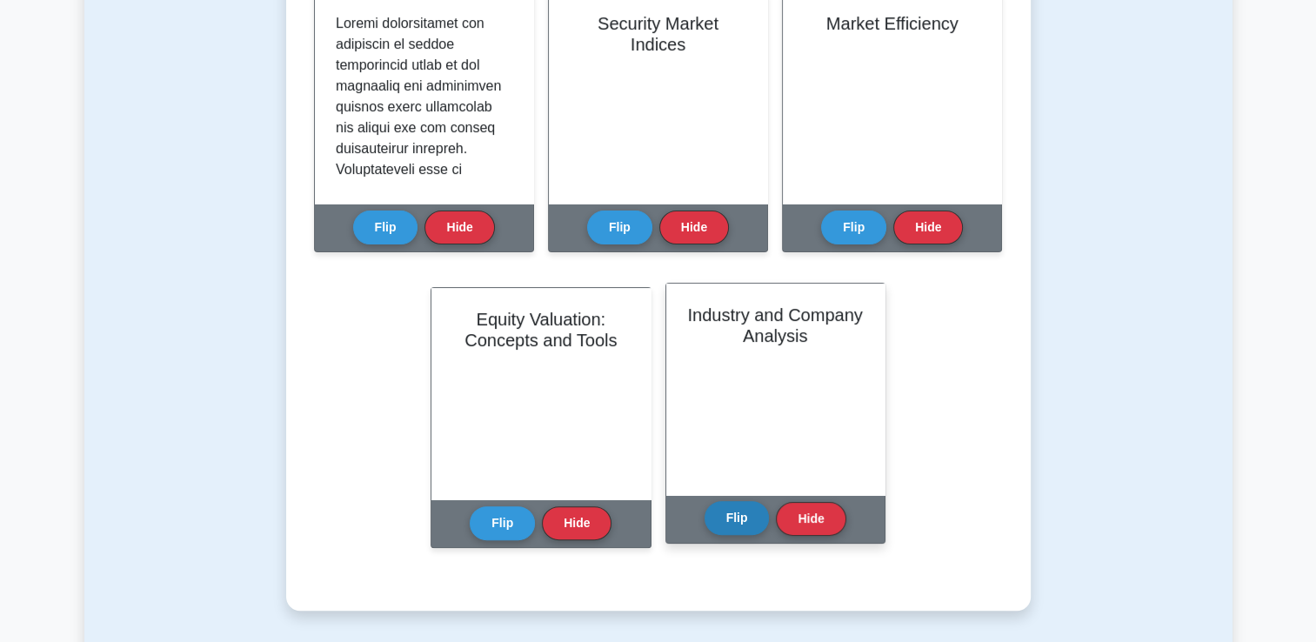  I want to click on h2: Security Market Indices, so click(658, 34).